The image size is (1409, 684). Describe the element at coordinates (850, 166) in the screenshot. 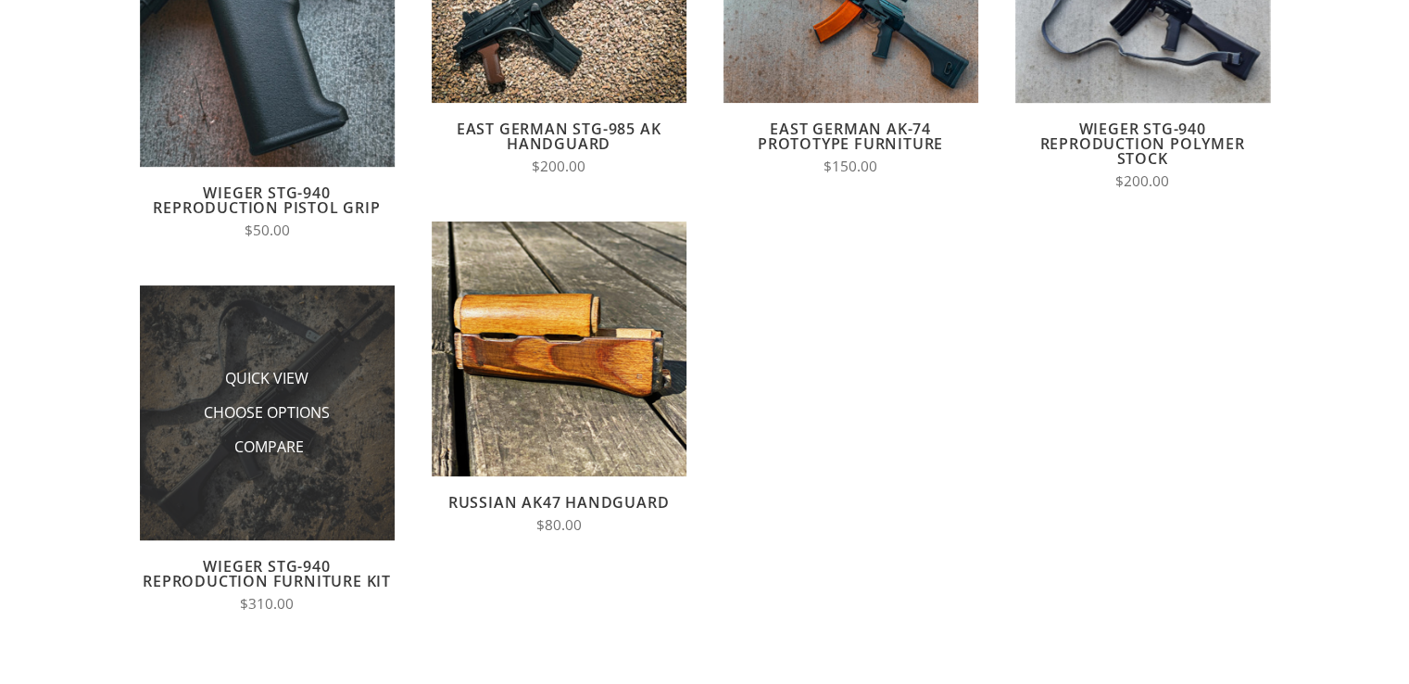

I see `span: $150.00` at that location.